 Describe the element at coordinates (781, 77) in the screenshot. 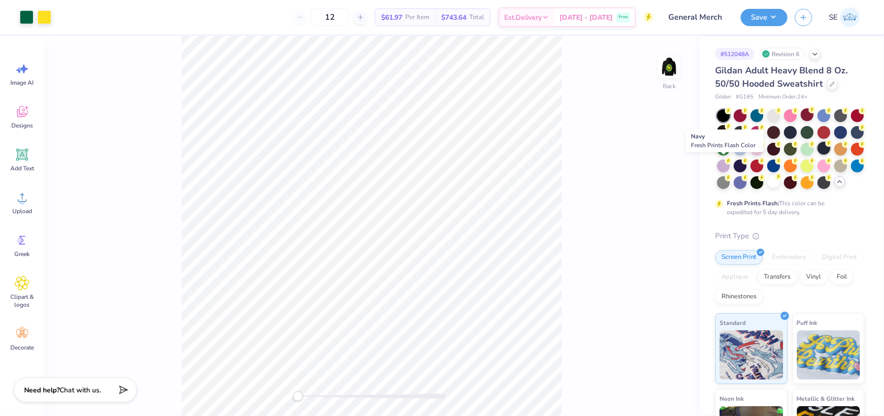

I see `span: Gildan Adult Heavy Blend 8 Oz. 50/50 Hooded Sweatshirt` at that location.